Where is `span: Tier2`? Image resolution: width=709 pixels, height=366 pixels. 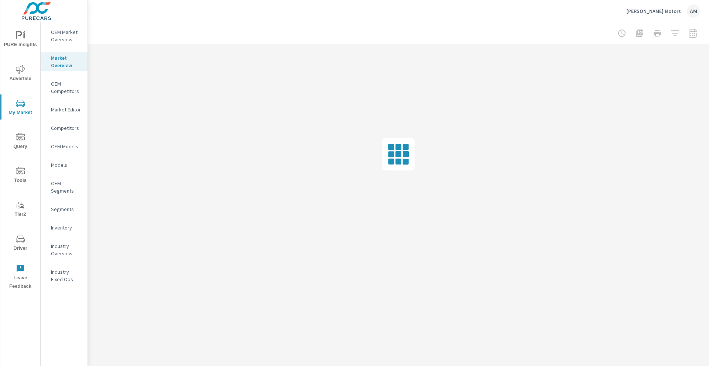 span: Tier2 is located at coordinates (20, 210).